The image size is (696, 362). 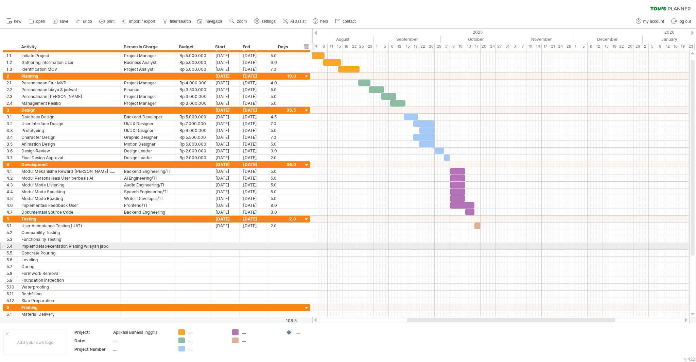 I want to click on div: October 2025, so click(x=476, y=39).